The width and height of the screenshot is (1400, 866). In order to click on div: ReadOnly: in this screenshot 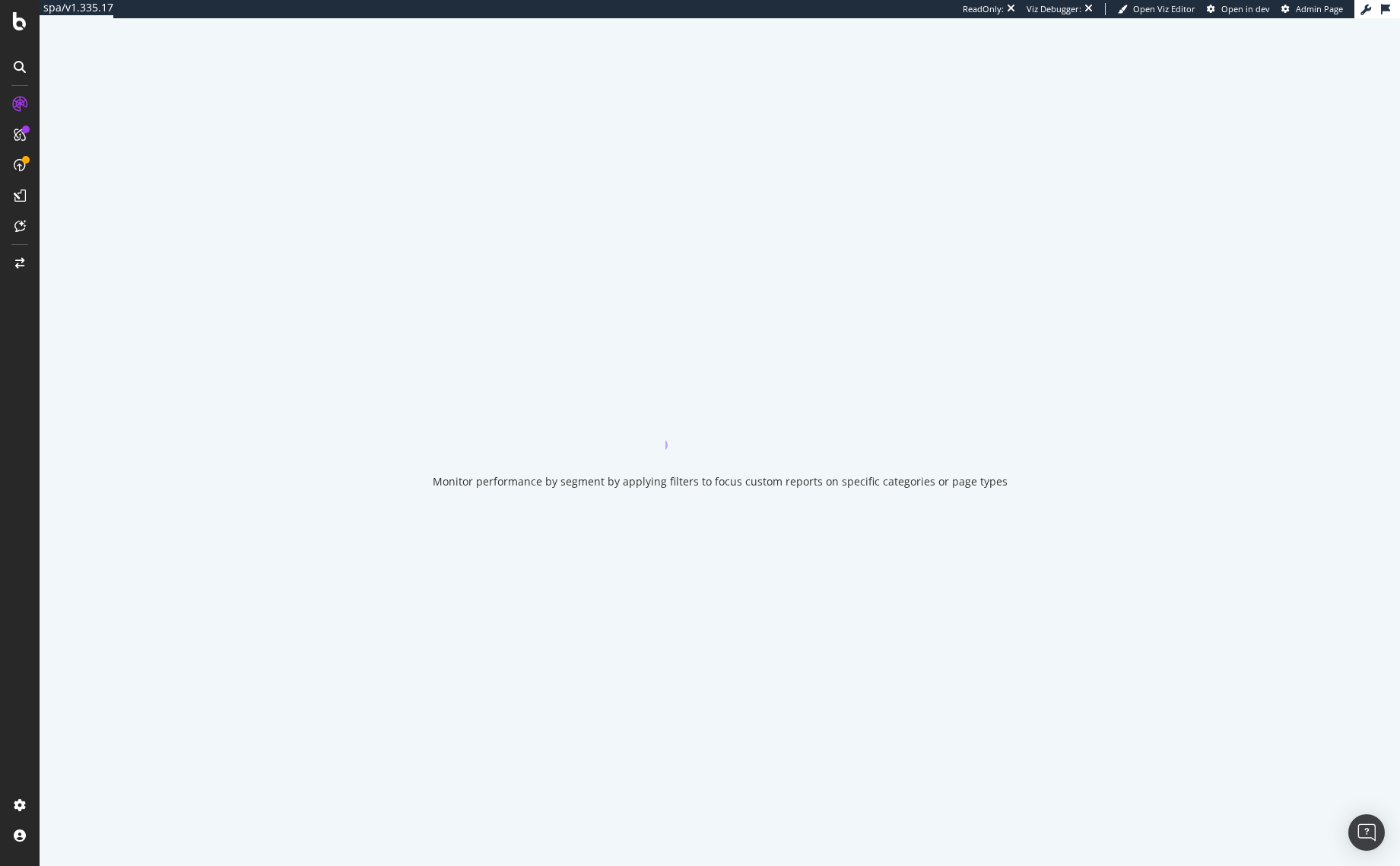, I will do `click(983, 9)`.